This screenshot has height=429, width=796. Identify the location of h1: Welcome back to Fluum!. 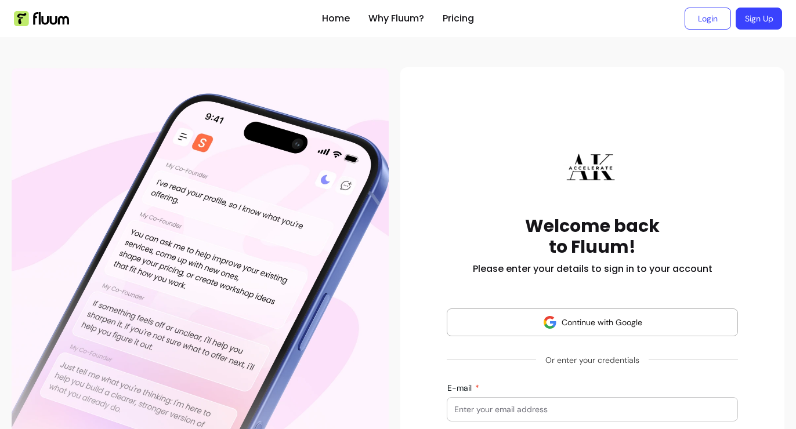
(592, 237).